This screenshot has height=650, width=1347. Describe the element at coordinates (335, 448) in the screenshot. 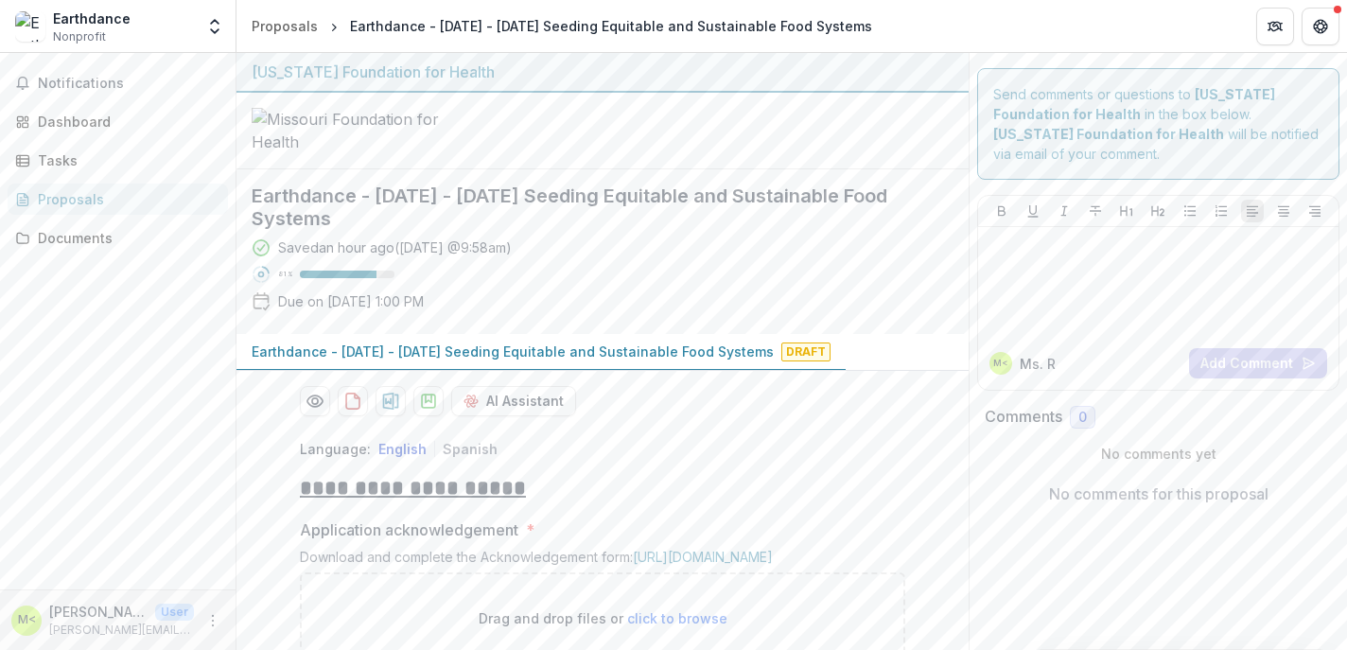

I see `p: Language:` at that location.